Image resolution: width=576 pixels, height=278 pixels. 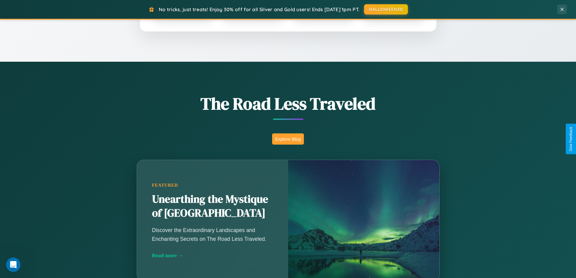 I want to click on h1: The Road Less Traveled, so click(x=288, y=103).